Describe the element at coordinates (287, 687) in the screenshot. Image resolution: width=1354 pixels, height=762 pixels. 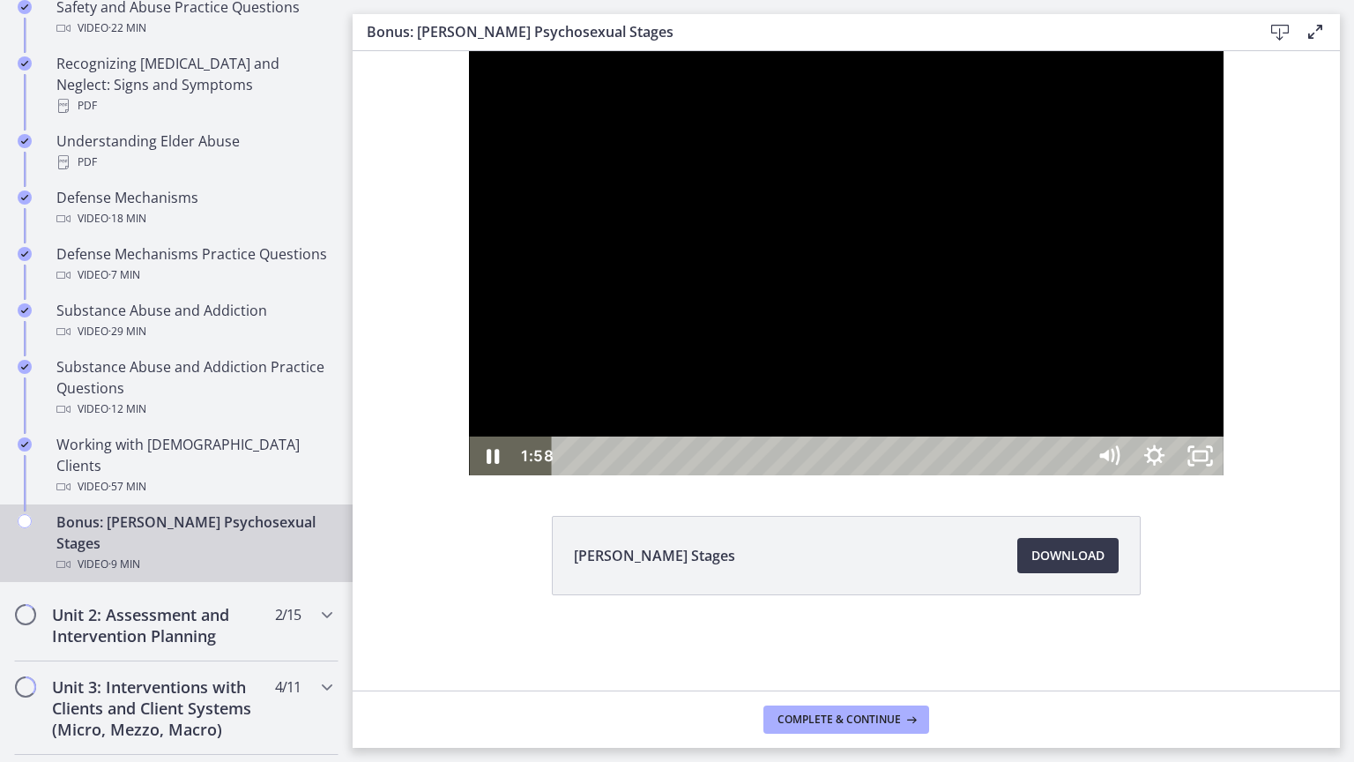
I see `span: 4 / 11` at that location.